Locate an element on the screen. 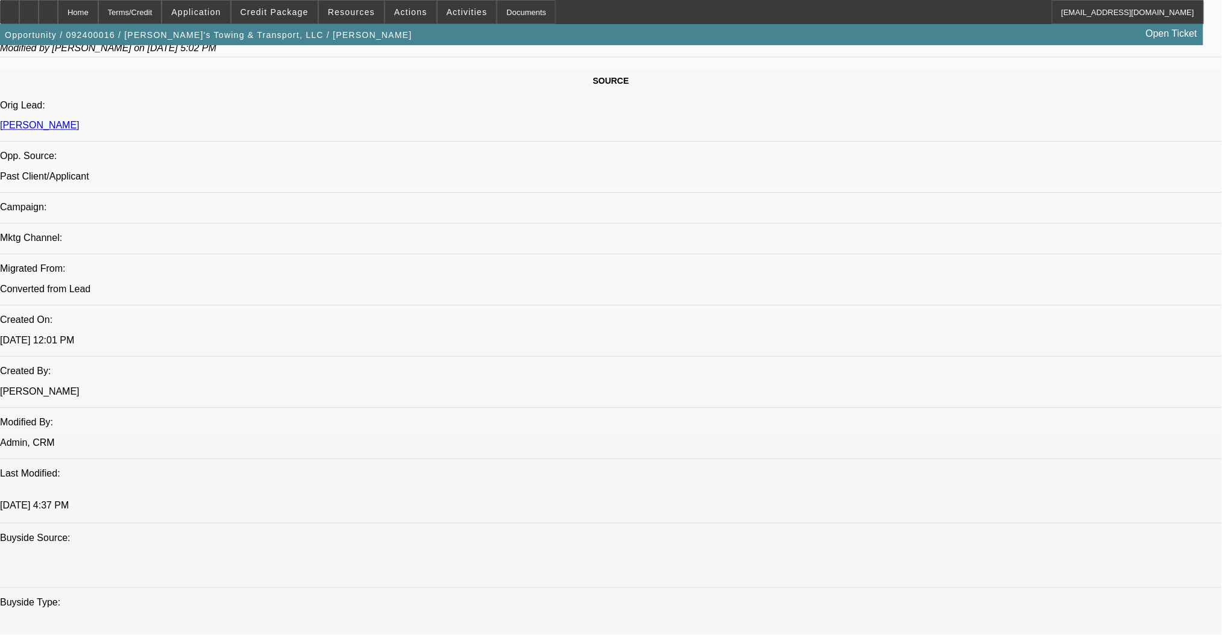  span: Application is located at coordinates (196, 12).